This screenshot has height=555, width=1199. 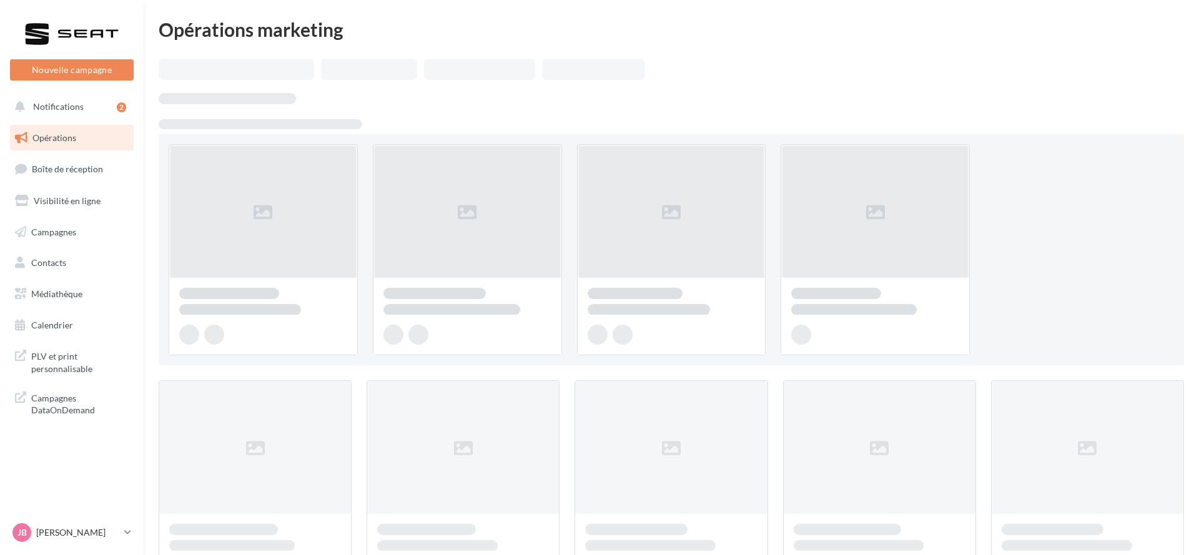 I want to click on a: Médiathèque, so click(x=72, y=294).